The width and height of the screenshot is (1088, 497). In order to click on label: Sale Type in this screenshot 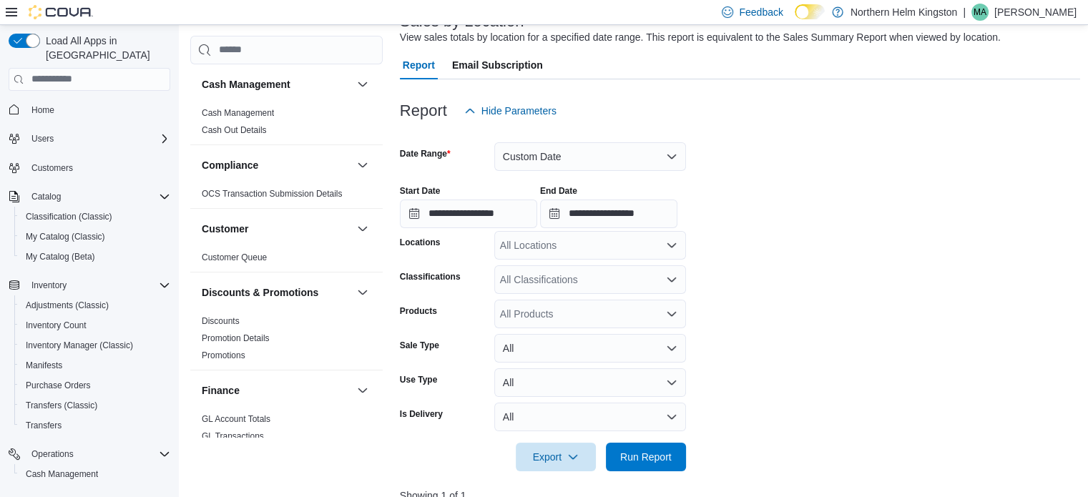, I will do `click(419, 346)`.